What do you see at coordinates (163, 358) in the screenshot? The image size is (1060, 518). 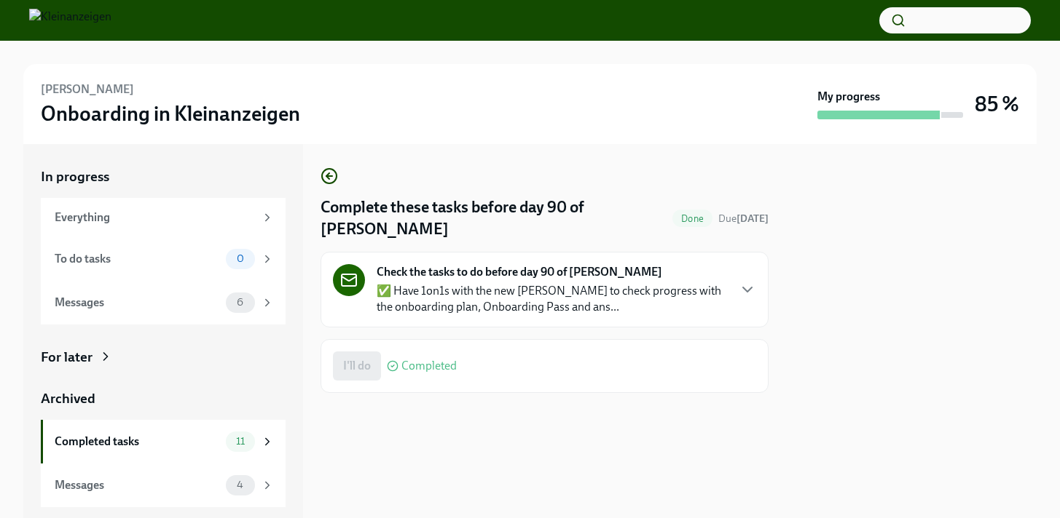 I see `a: For later` at bounding box center [163, 358].